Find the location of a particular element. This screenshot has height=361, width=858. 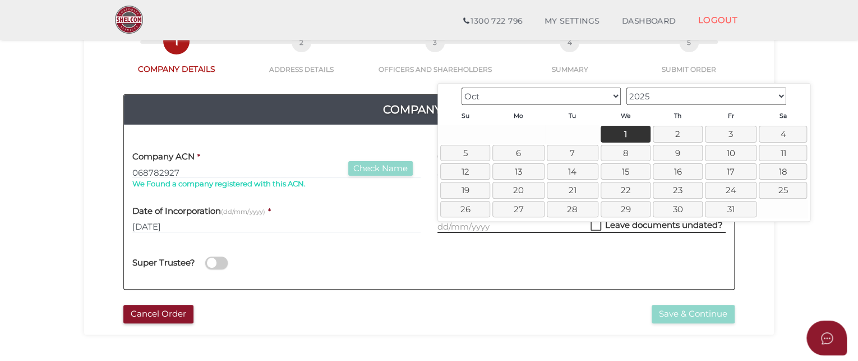

span: Sunday is located at coordinates (466, 116).